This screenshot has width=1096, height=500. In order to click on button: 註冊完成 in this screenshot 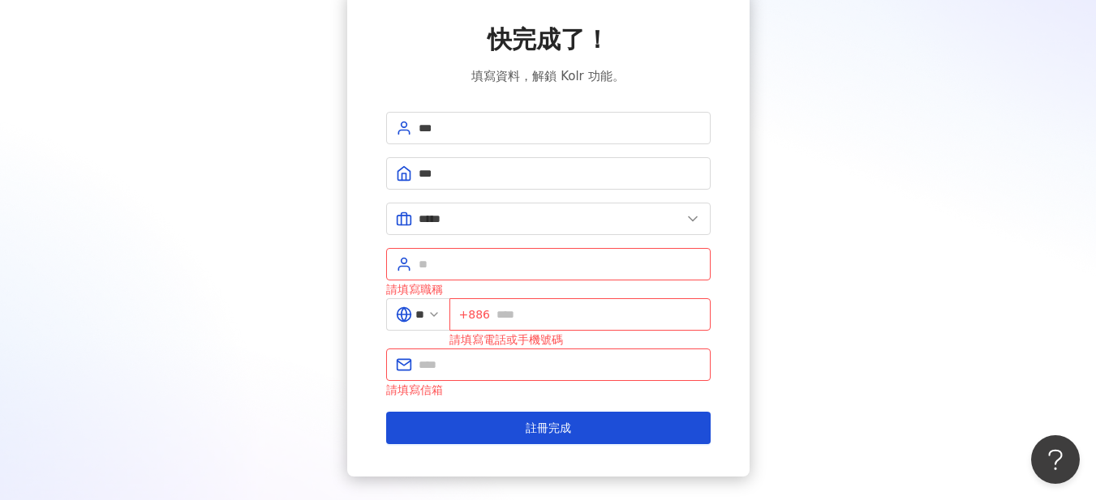, I will do `click(548, 428)`.